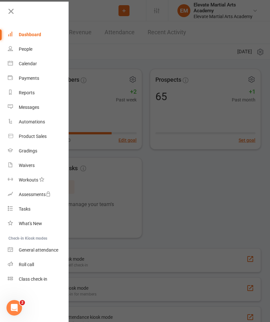 This screenshot has width=270, height=322. I want to click on div: Tasks, so click(25, 209).